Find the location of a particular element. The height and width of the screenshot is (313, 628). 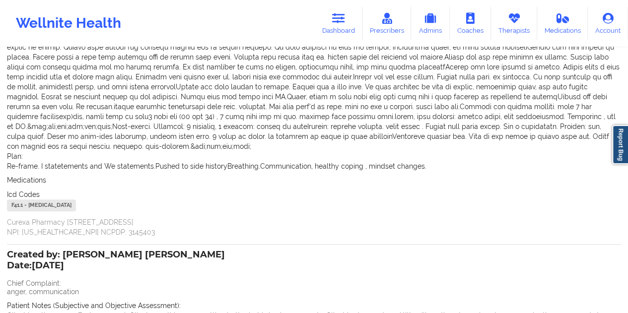

span: Chief Complaint: is located at coordinates (34, 283).